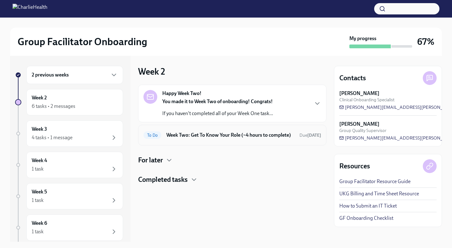 The height and width of the screenshot is (248, 452). Describe the element at coordinates (310, 135) in the screenshot. I see `span: Due` at that location.